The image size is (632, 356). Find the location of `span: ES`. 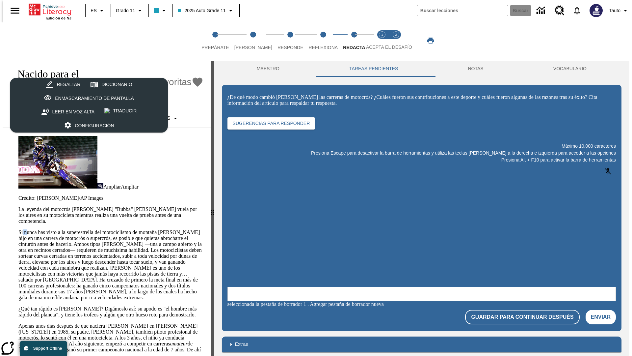

span: ES is located at coordinates (94, 11).